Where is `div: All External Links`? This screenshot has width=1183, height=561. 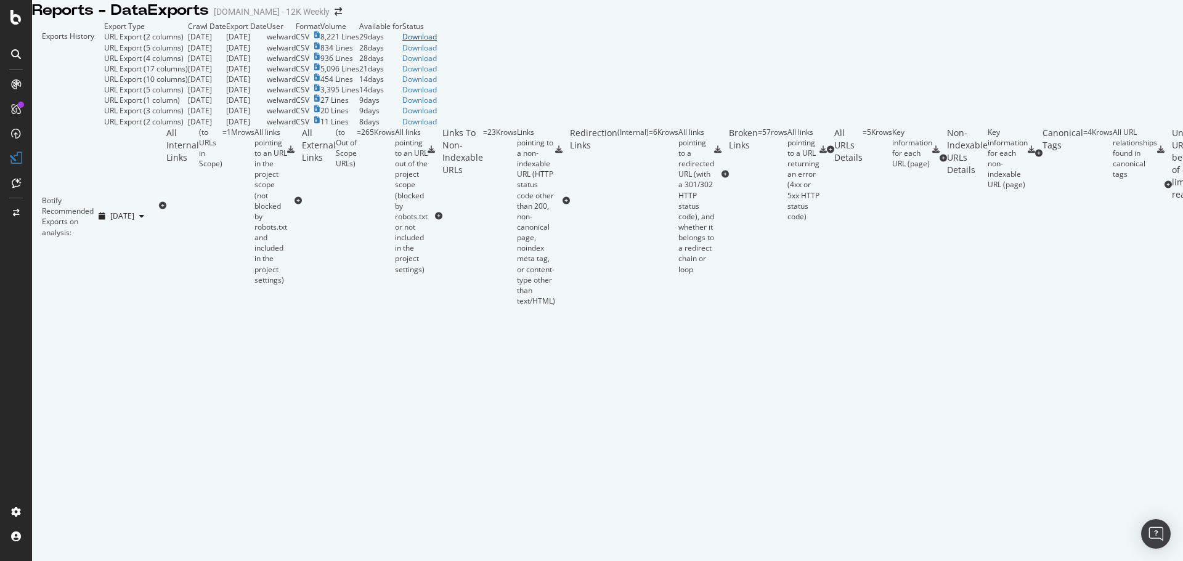 div: All External Links is located at coordinates (319, 201).